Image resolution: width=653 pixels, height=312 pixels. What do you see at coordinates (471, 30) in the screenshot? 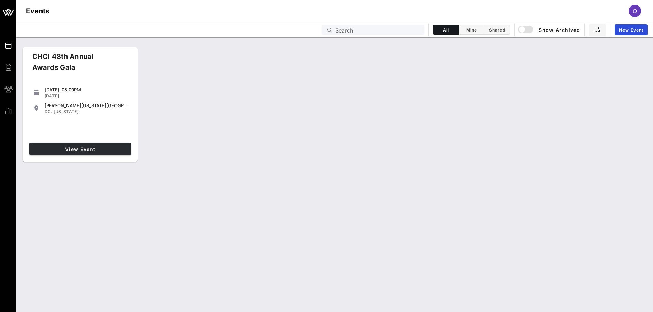
I see `span: Mine` at bounding box center [471, 30].